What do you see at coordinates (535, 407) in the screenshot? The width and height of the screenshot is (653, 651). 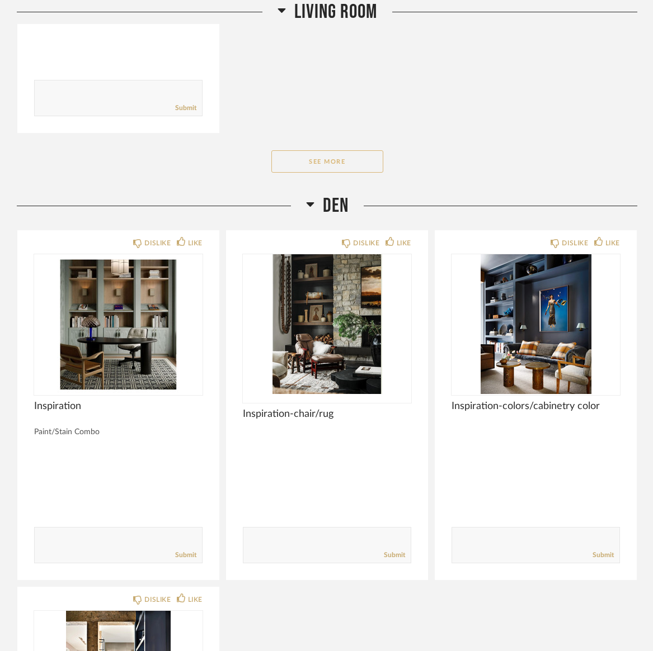 I see `span: Inspiration-colors/cabinetry color` at bounding box center [535, 407].